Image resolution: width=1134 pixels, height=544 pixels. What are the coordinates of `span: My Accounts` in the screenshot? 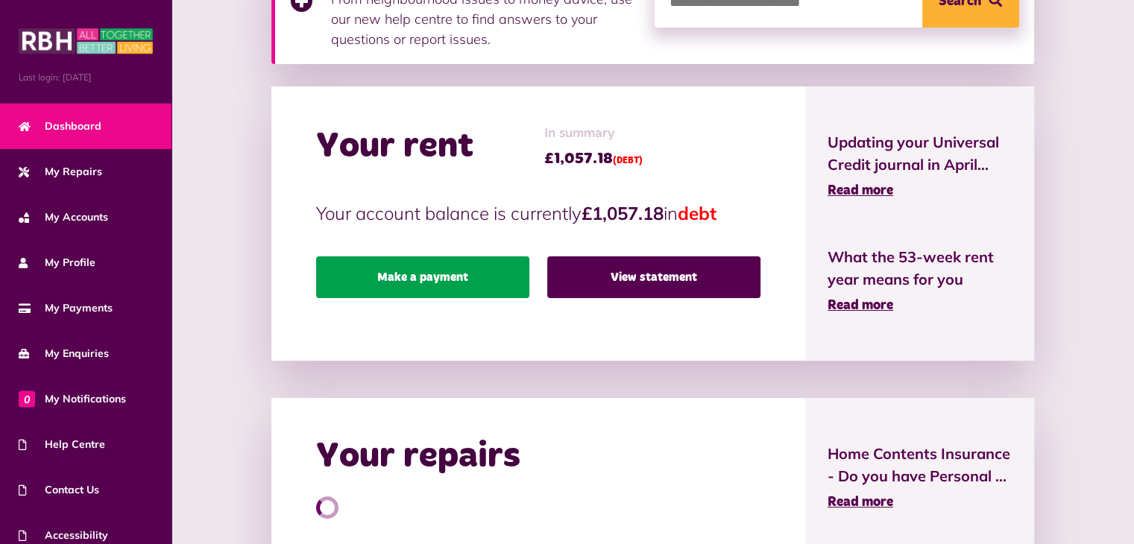 It's located at (63, 217).